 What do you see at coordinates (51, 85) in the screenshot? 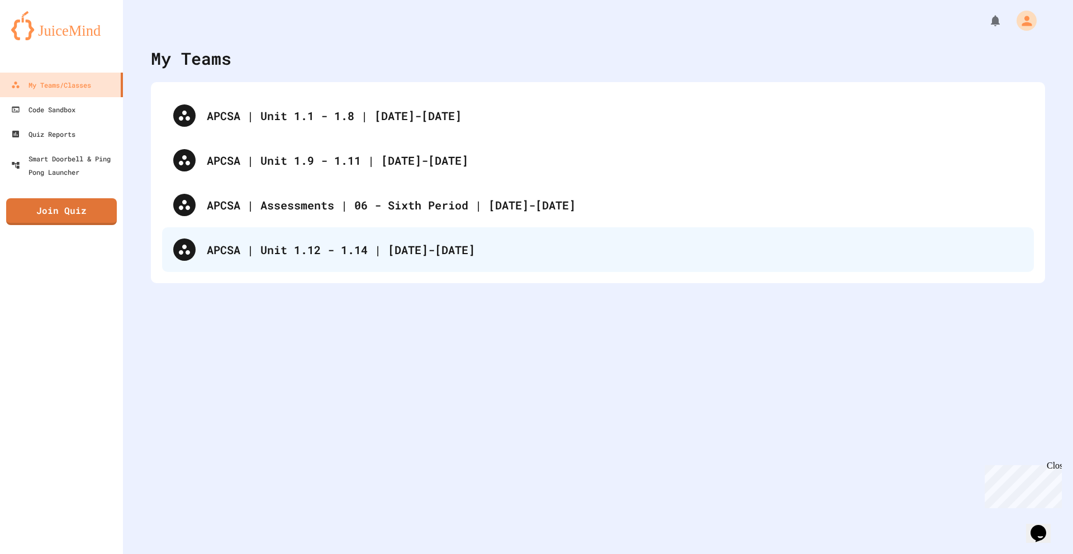
I see `div: My Teams/Classes` at bounding box center [51, 85].